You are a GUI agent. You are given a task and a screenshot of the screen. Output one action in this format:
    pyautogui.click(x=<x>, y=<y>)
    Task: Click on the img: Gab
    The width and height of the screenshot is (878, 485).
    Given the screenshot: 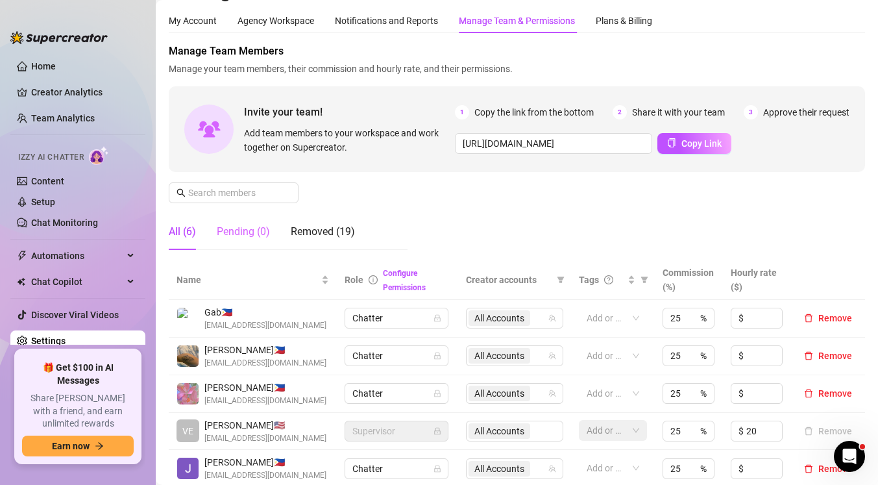 What is the action you would take?
    pyautogui.click(x=188, y=318)
    